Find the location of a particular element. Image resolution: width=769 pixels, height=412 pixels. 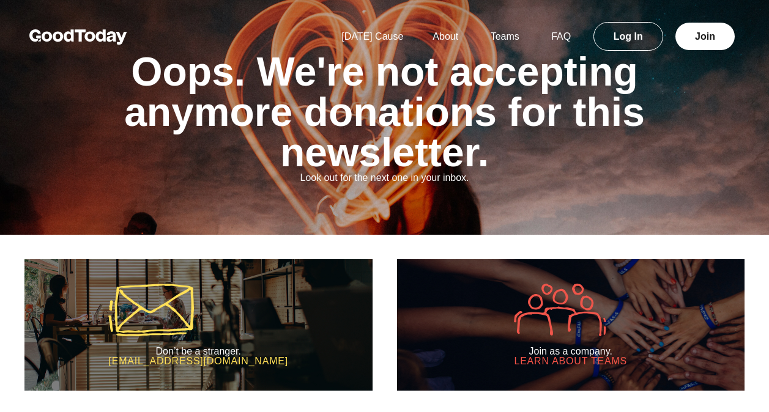

h3: Learn about Teams is located at coordinates (570, 361).